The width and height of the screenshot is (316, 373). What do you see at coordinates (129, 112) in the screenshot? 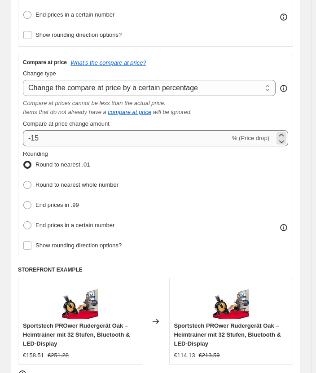
I see `i: compare at price` at bounding box center [129, 112].